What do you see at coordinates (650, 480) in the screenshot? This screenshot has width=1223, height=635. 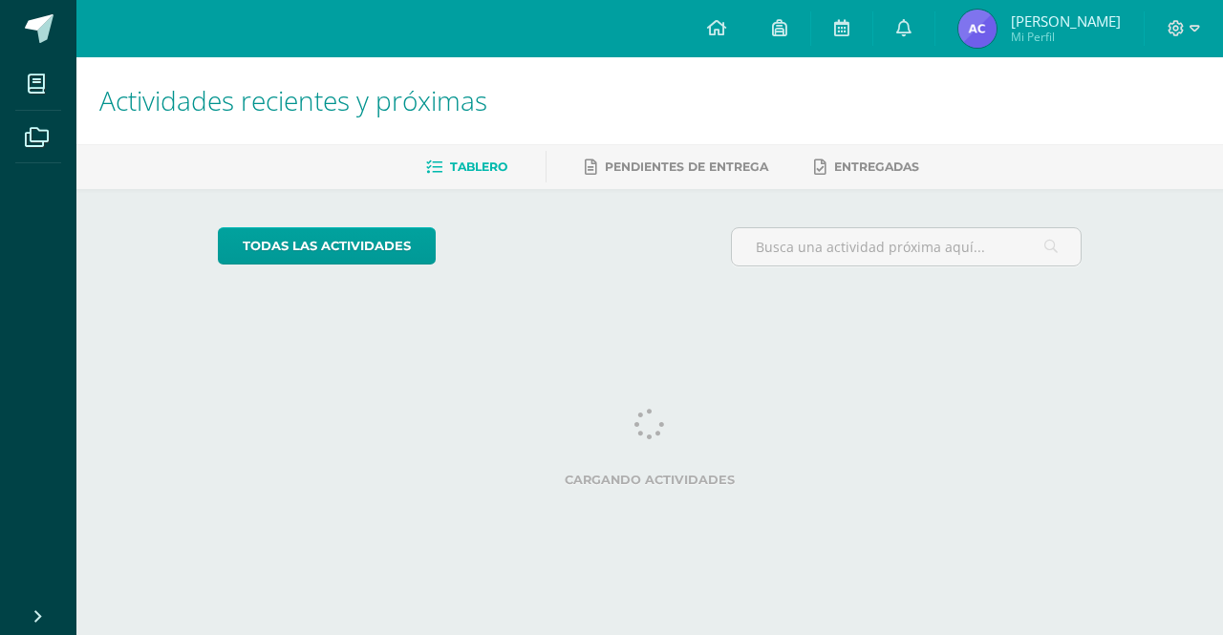 I see `label: Cargando actividades` at bounding box center [650, 480].